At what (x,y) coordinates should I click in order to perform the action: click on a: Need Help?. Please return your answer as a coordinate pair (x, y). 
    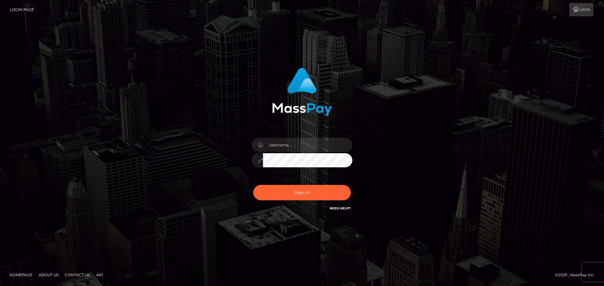
    Looking at the image, I should click on (340, 208).